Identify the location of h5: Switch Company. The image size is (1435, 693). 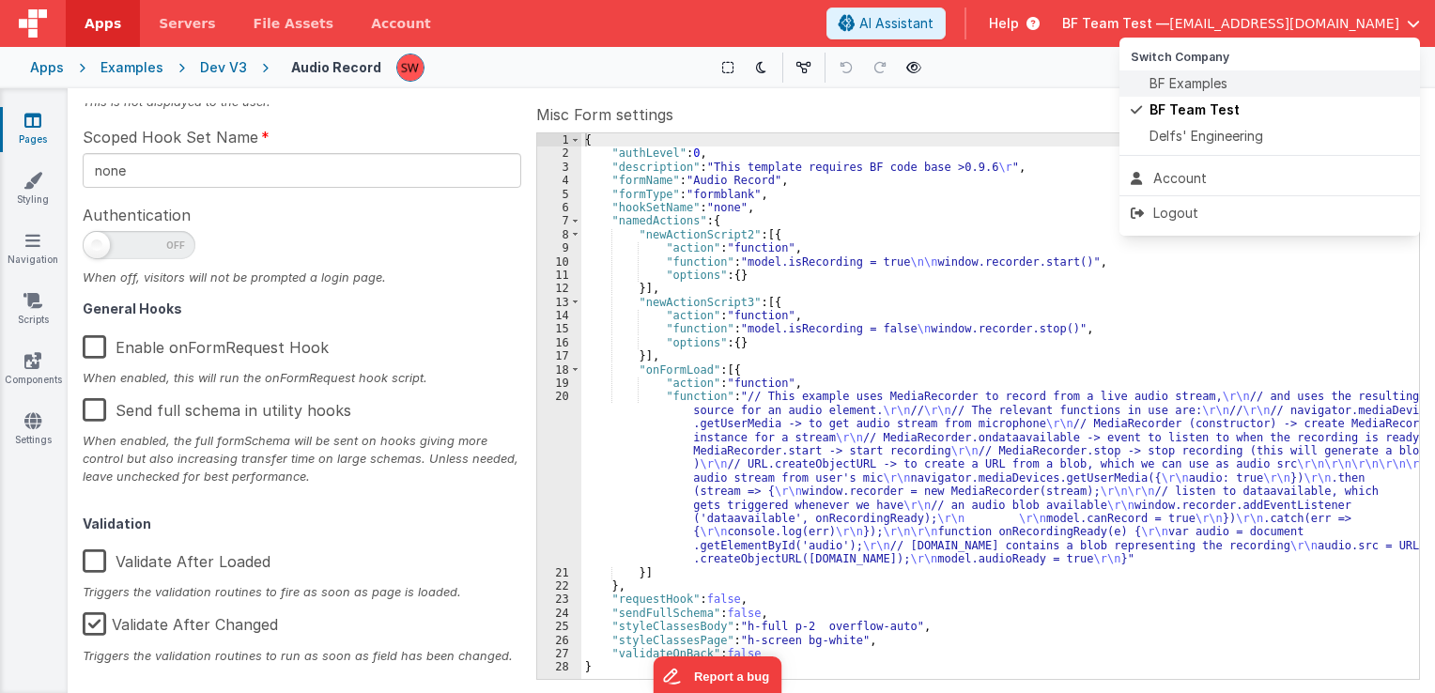
(1270, 56).